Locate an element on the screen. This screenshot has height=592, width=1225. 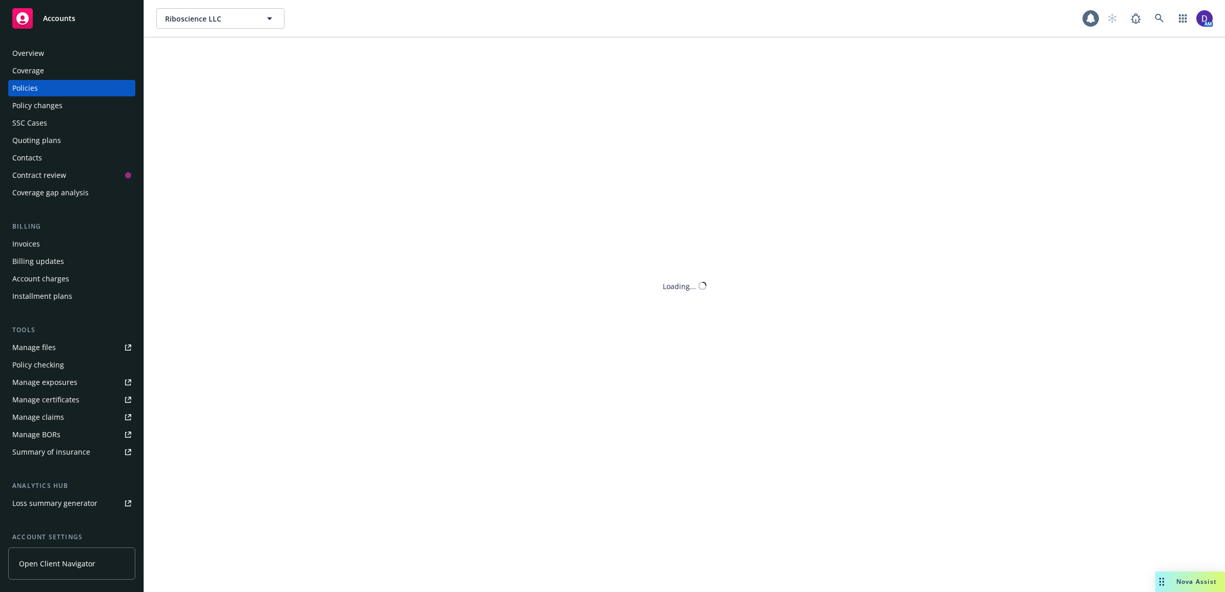
a: Start snowing is located at coordinates (1112, 18).